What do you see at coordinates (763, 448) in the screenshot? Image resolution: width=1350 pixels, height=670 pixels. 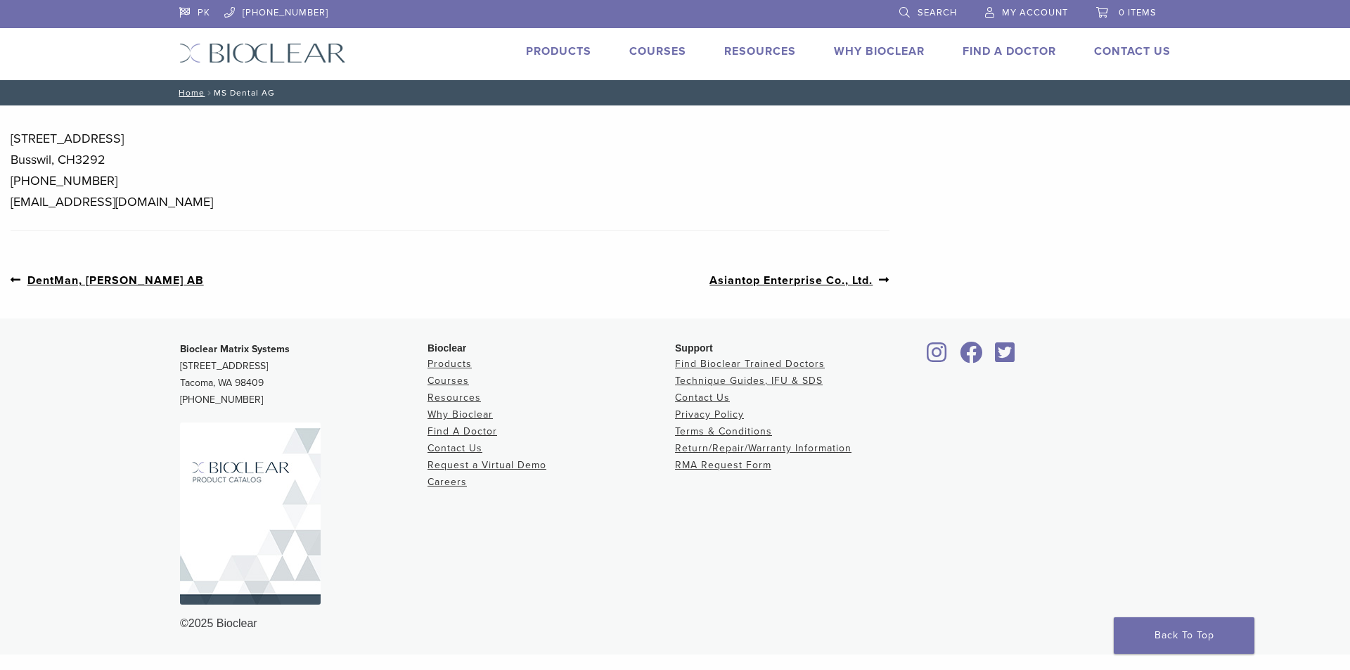 I see `a: Return/Repair/Warranty Information` at bounding box center [763, 448].